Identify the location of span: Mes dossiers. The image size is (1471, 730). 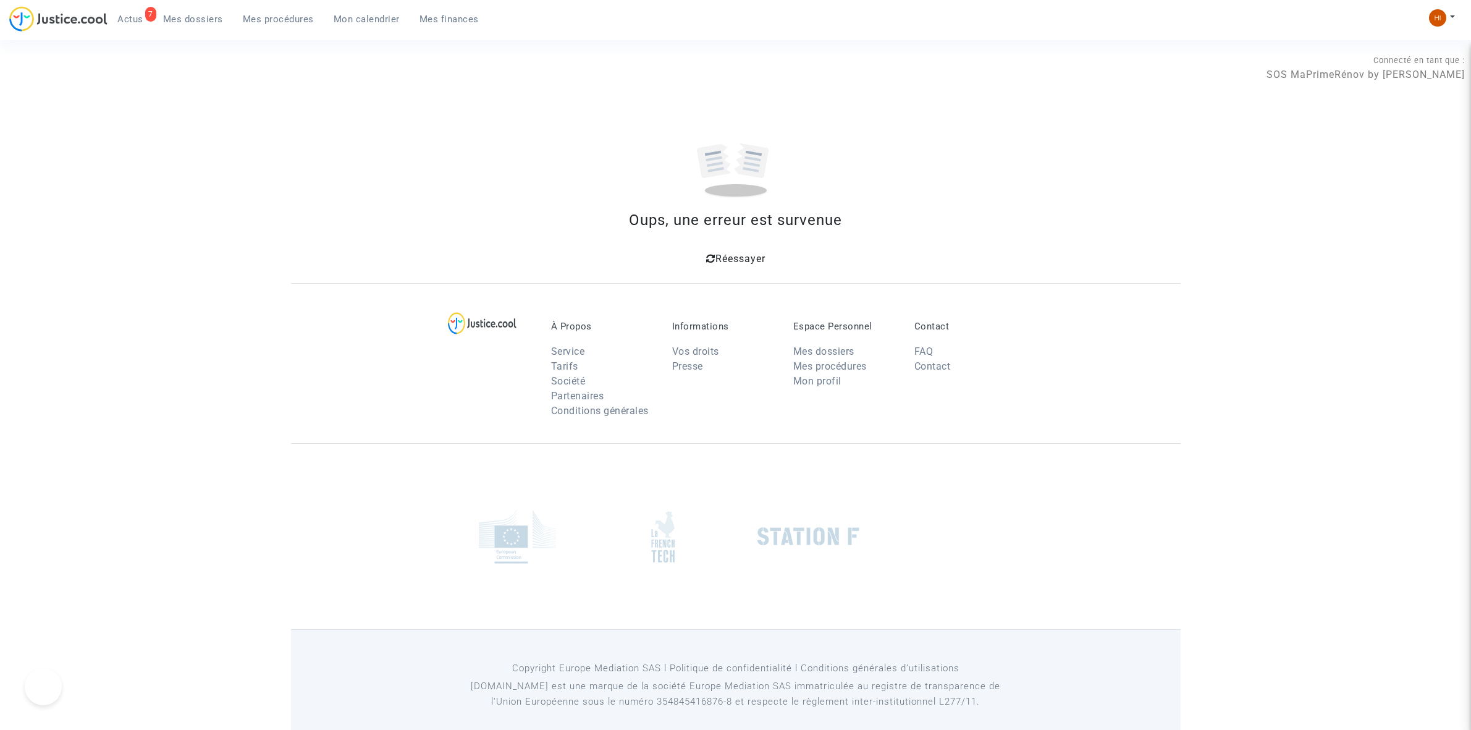
(193, 19).